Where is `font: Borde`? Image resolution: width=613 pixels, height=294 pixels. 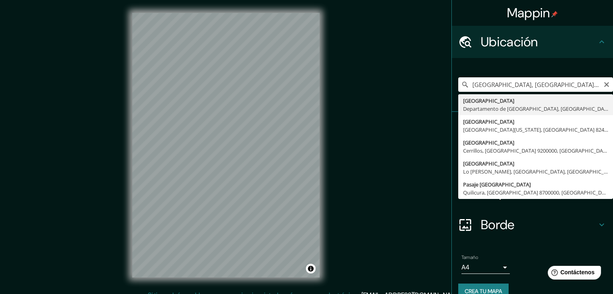
font: Borde is located at coordinates (498, 225).